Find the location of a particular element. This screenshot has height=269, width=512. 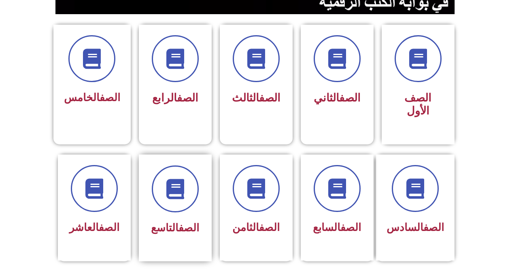

span: العاشر is located at coordinates (94, 228).